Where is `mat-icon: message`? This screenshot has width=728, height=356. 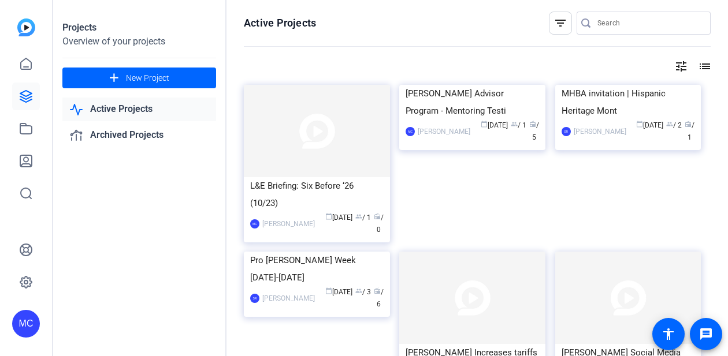
mat-icon: message is located at coordinates (706, 334).